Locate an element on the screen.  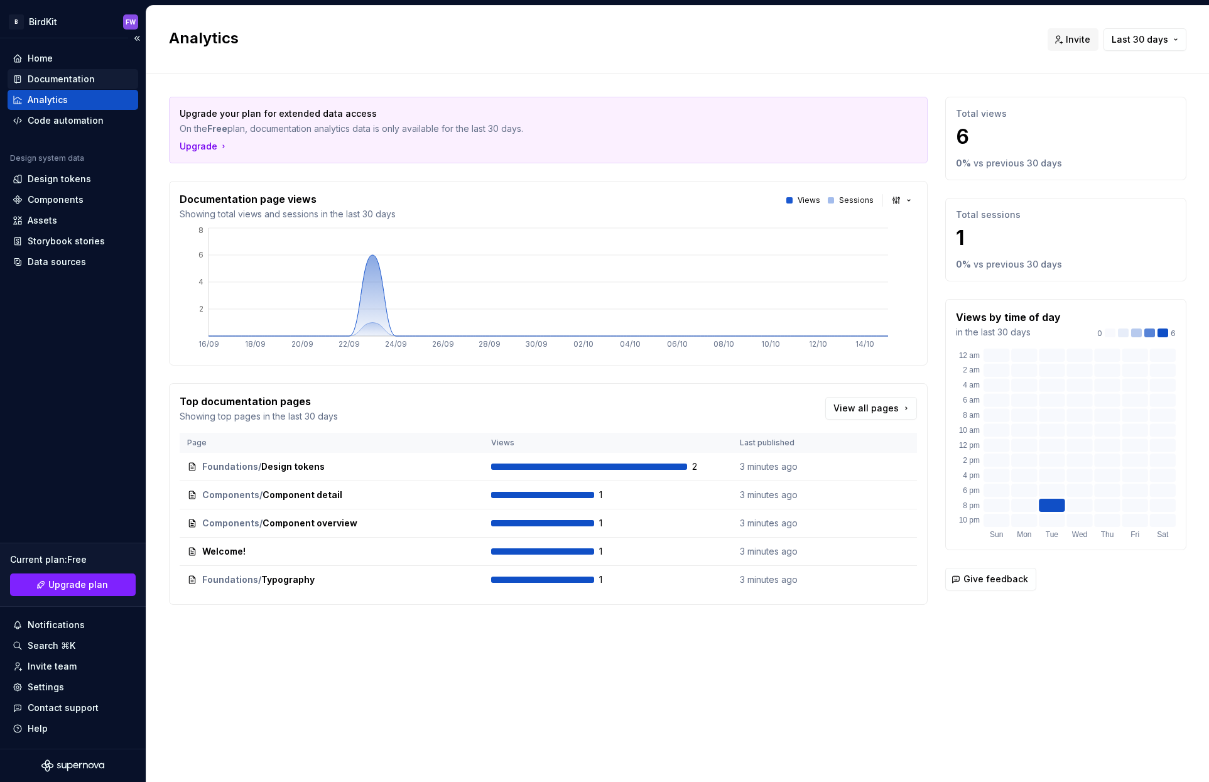
p: Total sessions is located at coordinates (1065, 215).